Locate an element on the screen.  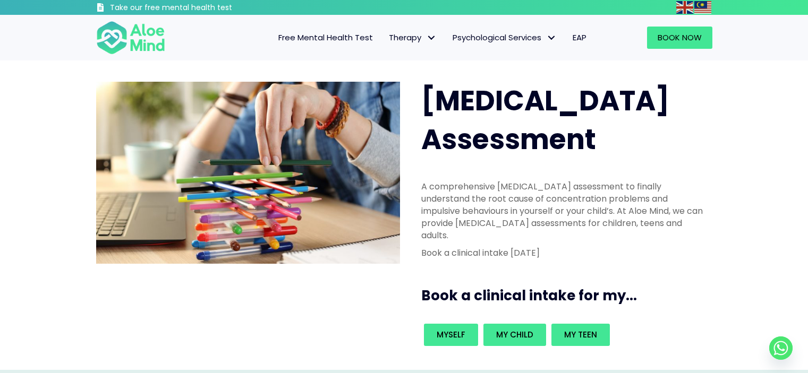
span: Therapy is located at coordinates (413, 37).